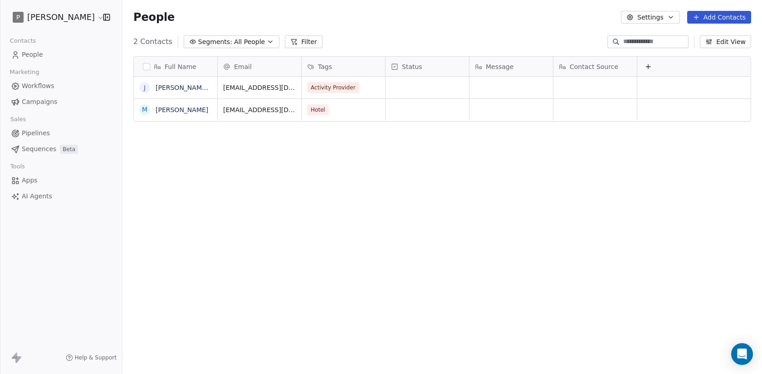 This screenshot has width=762, height=374. I want to click on a: Pipelines, so click(61, 133).